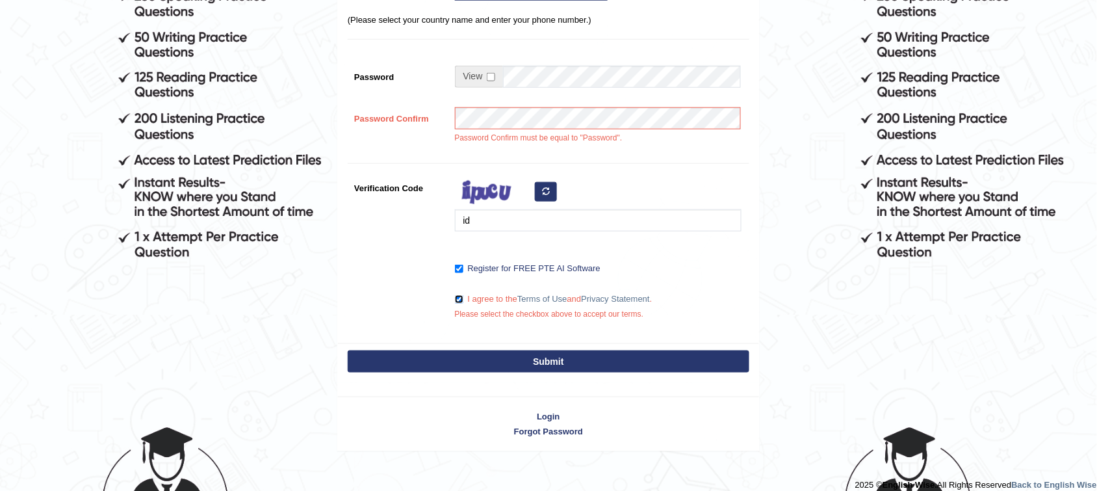 The width and height of the screenshot is (1097, 491). I want to click on a: Forgot Password, so click(548, 431).